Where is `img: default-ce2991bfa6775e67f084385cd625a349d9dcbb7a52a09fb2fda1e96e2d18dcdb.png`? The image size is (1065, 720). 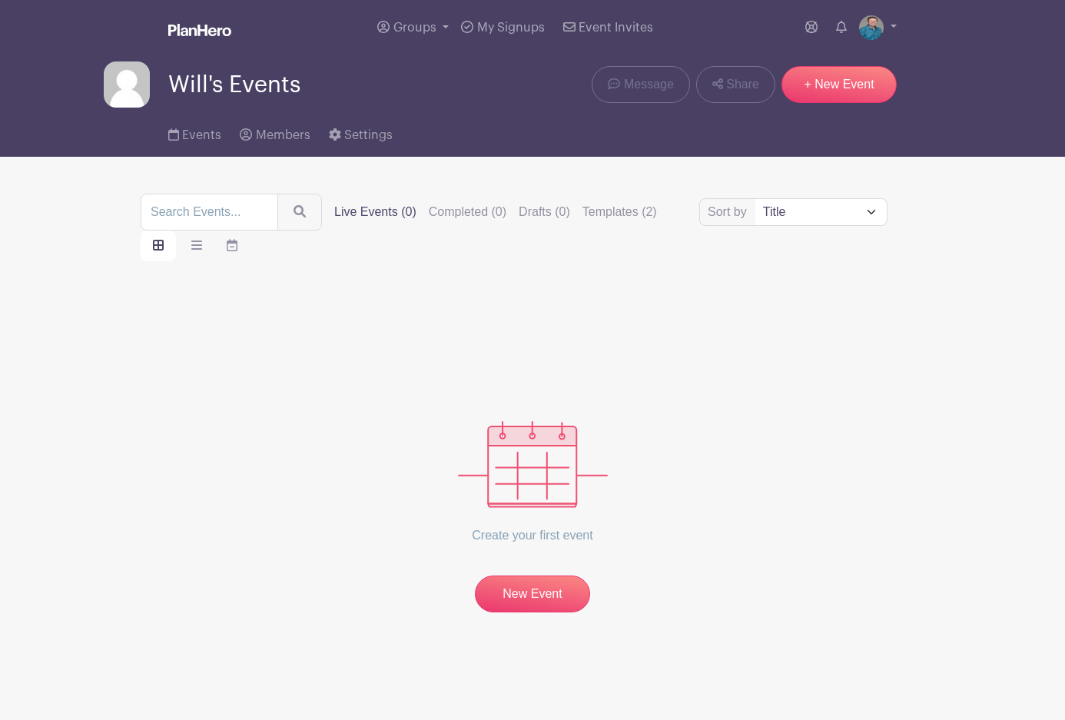 img: default-ce2991bfa6775e67f084385cd625a349d9dcbb7a52a09fb2fda1e96e2d18dcdb.png is located at coordinates (127, 84).